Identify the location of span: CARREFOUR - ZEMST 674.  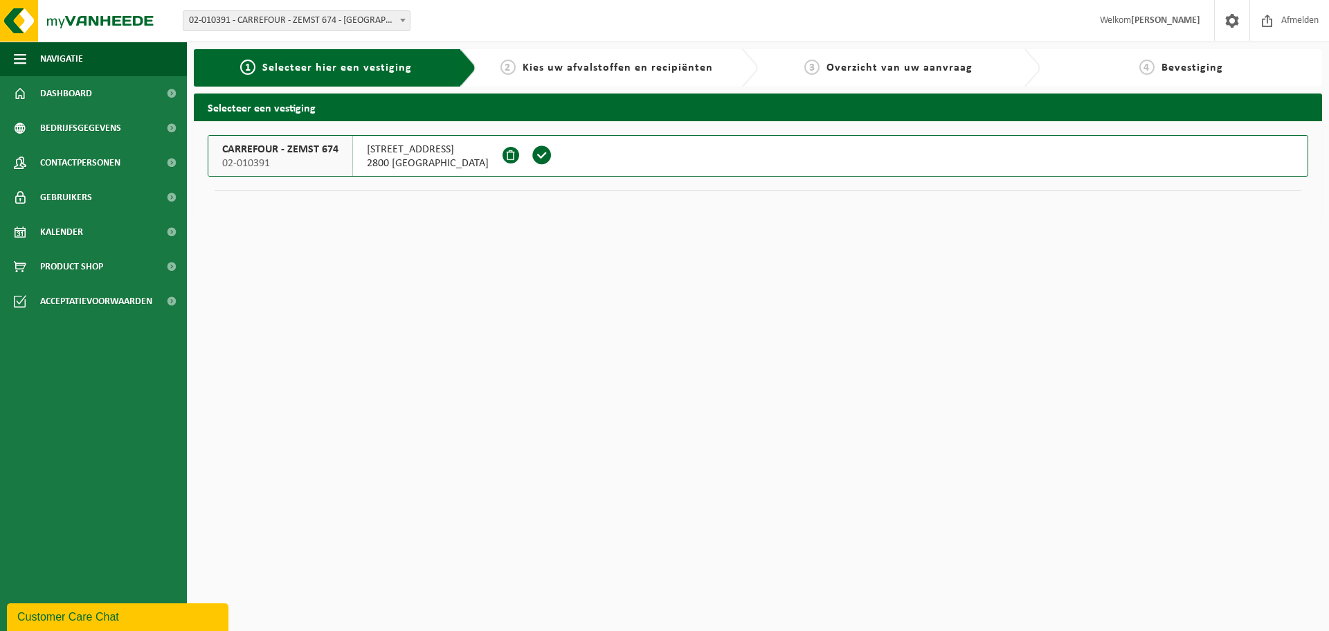
(280, 150).